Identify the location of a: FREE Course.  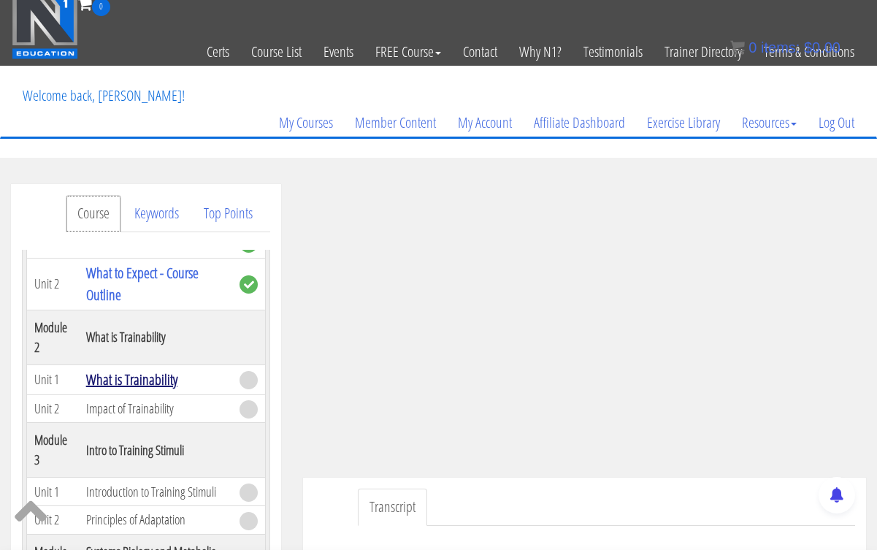
(408, 52).